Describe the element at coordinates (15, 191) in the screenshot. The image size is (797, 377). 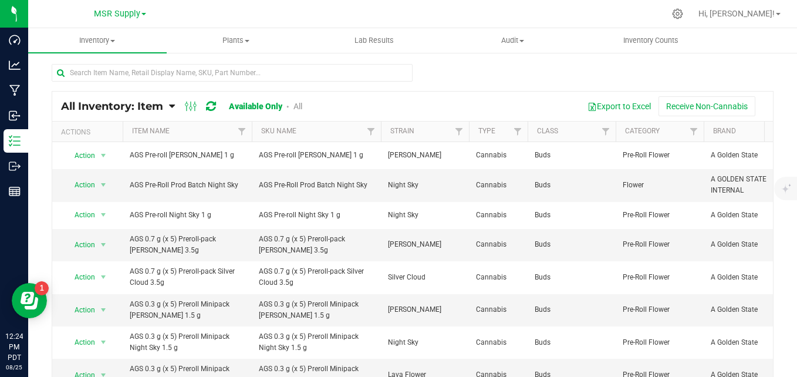
I see `inline-svg: Reports` at that location.